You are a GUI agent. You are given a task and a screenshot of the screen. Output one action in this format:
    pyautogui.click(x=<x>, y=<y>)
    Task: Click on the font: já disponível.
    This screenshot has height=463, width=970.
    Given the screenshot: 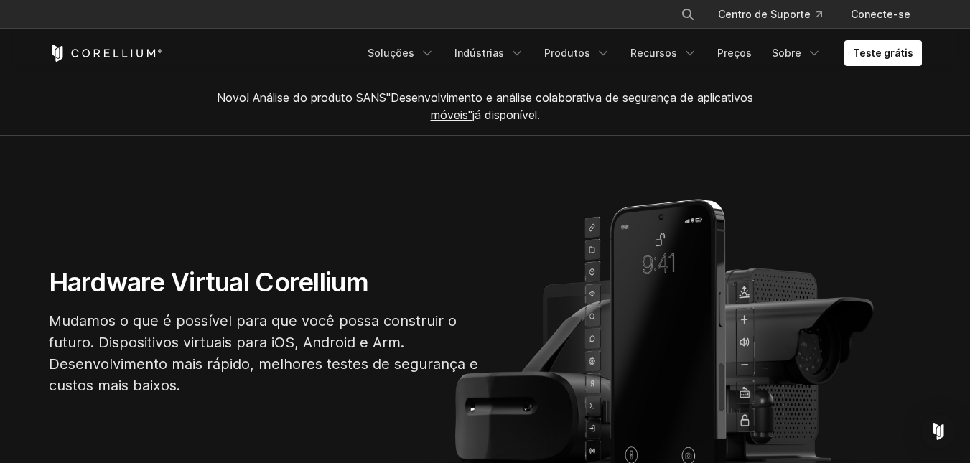 What is the action you would take?
    pyautogui.click(x=506, y=115)
    